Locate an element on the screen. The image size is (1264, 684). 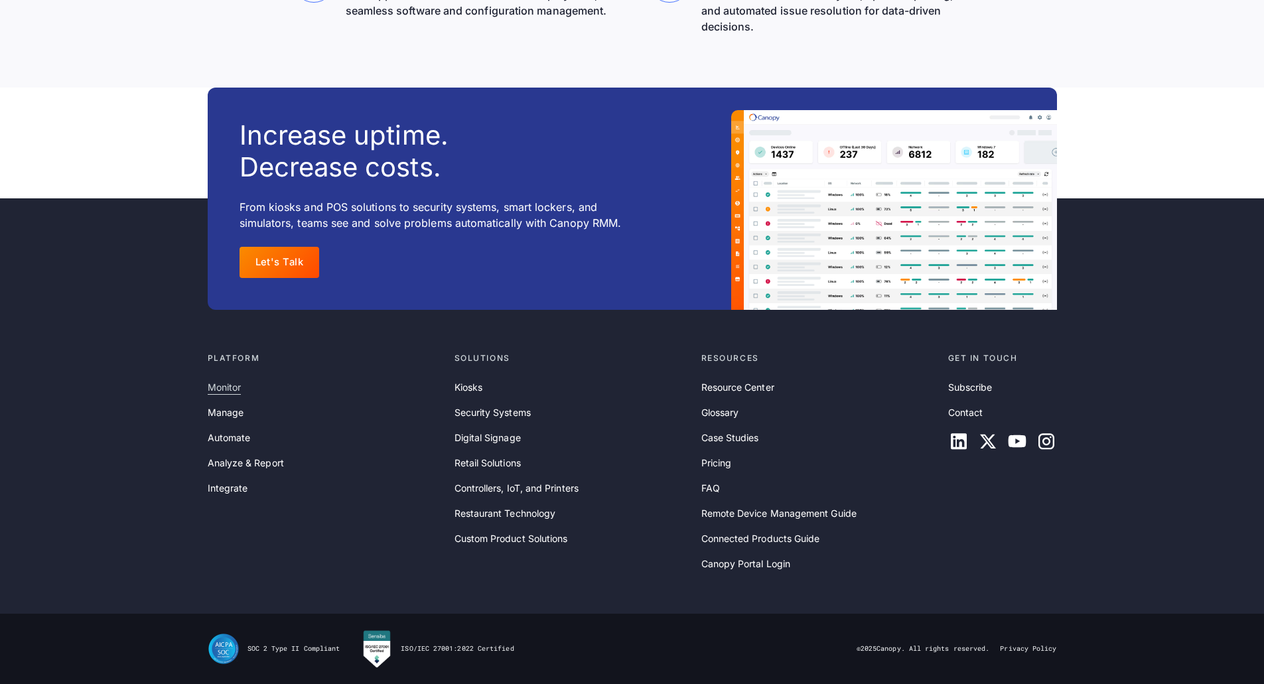
a: Let's Talk is located at coordinates (279, 262).